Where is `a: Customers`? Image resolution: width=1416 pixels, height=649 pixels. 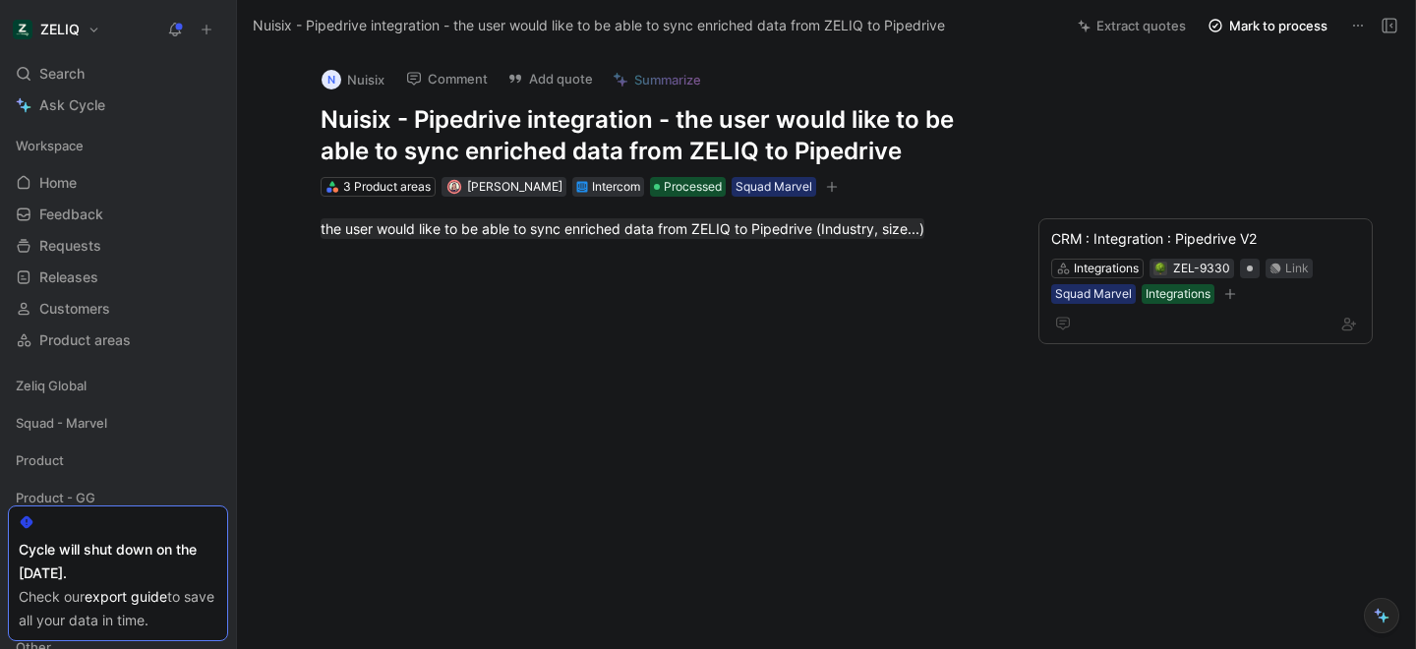
a: Customers is located at coordinates (118, 309).